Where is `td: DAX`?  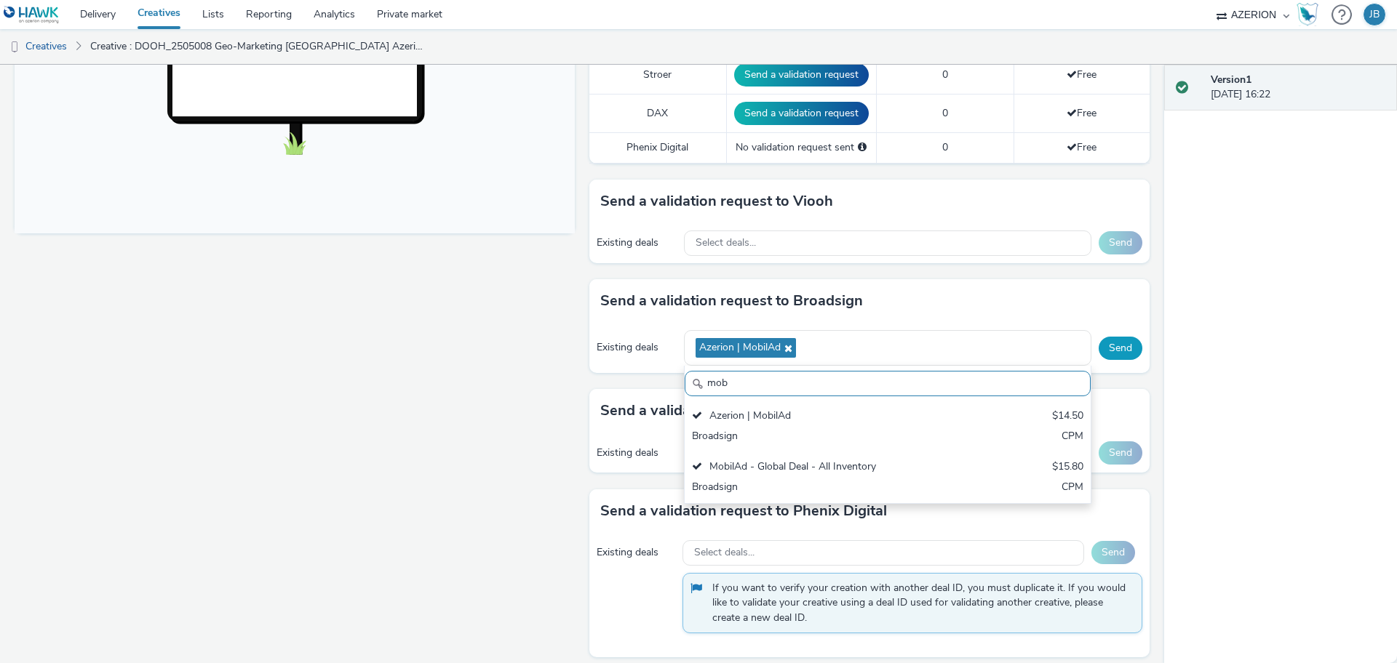 td: DAX is located at coordinates (658, 113).